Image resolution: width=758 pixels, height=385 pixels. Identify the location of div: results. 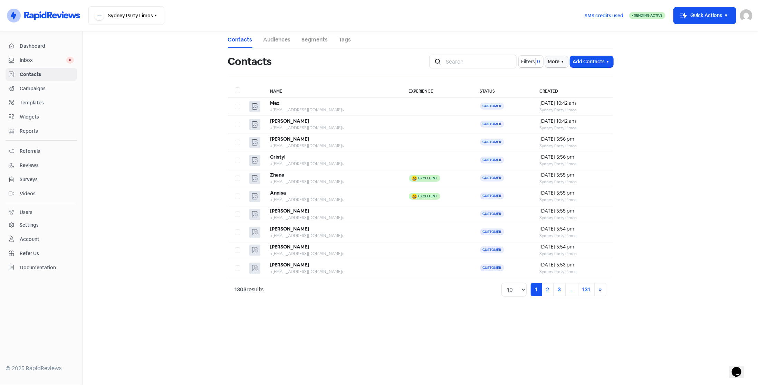
(249, 290).